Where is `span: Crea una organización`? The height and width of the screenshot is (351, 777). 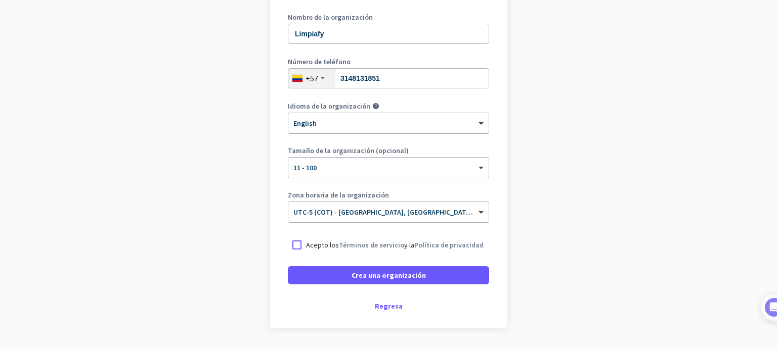
span: Crea una organización is located at coordinates (388, 276).